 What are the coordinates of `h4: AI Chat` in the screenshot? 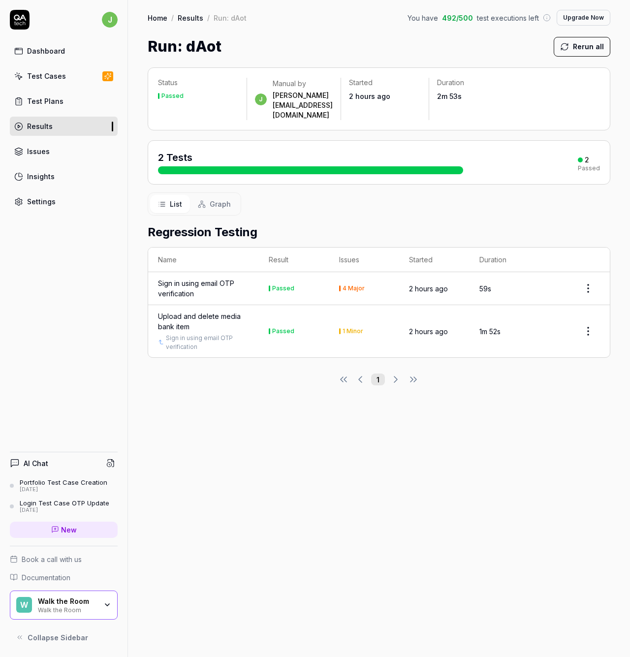 It's located at (36, 463).